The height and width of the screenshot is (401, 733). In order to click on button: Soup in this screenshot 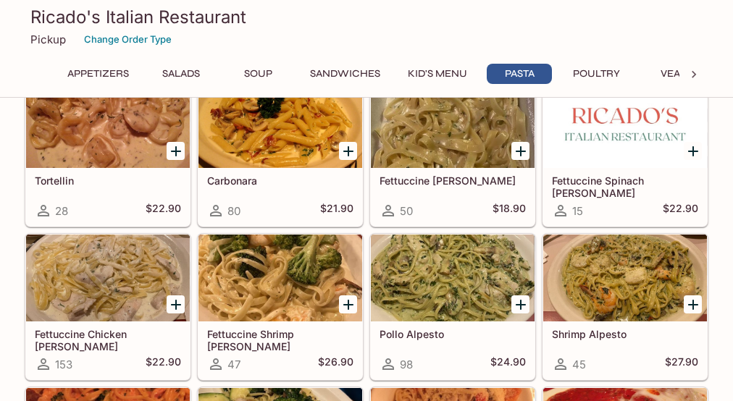, I will do `click(258, 74)`.